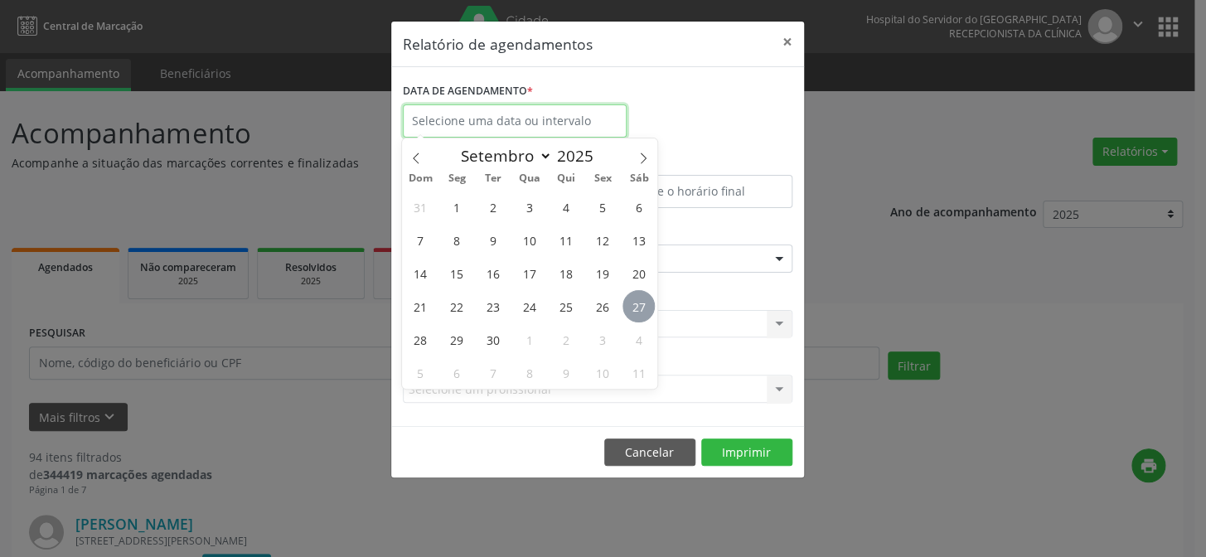 This screenshot has width=1206, height=557. I want to click on span: Setembro 24, 2025, so click(530, 306).